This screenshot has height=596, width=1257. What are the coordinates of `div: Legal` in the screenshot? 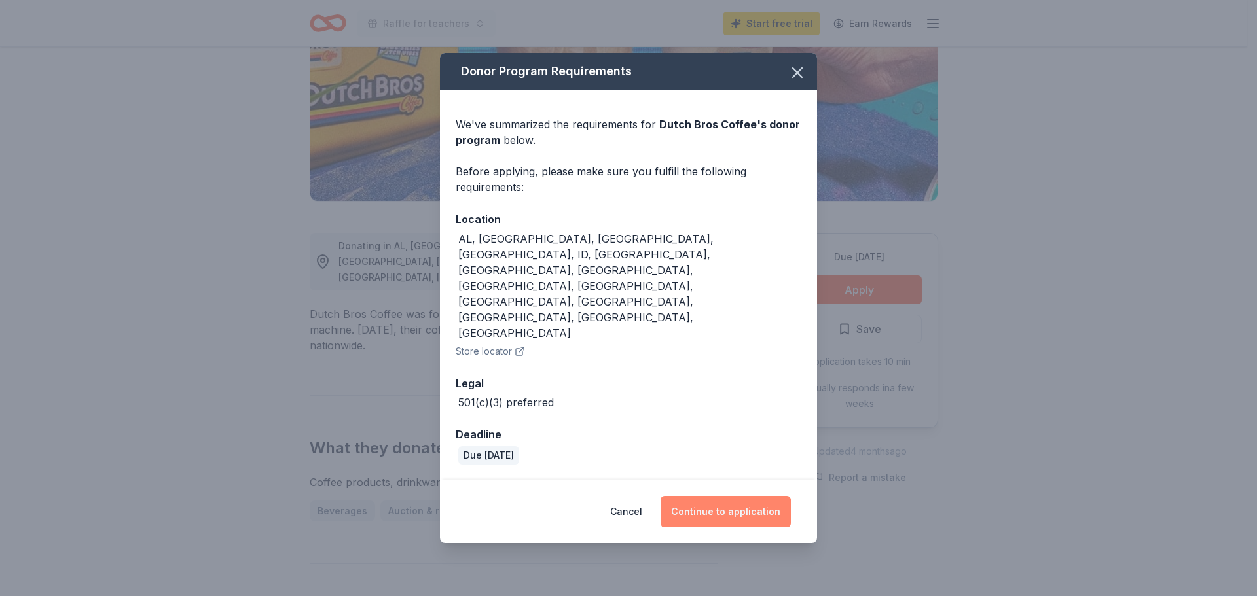 It's located at (629, 384).